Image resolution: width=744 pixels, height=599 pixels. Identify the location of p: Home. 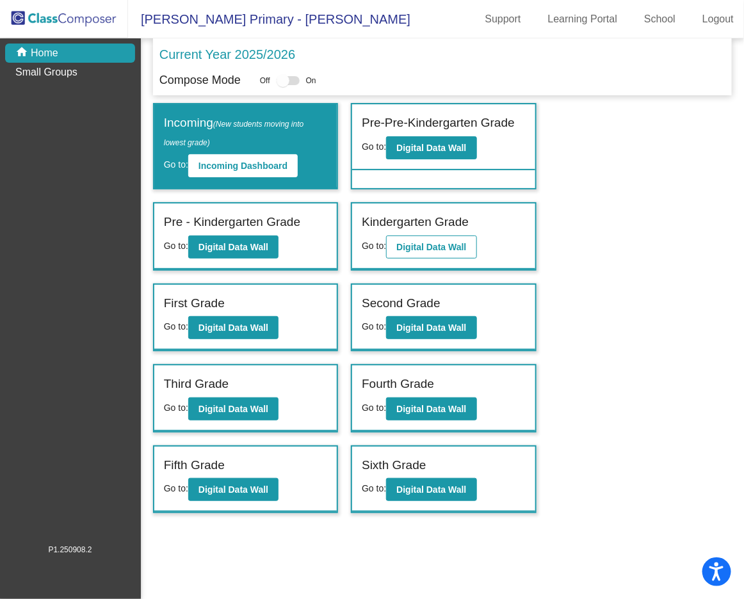
(44, 53).